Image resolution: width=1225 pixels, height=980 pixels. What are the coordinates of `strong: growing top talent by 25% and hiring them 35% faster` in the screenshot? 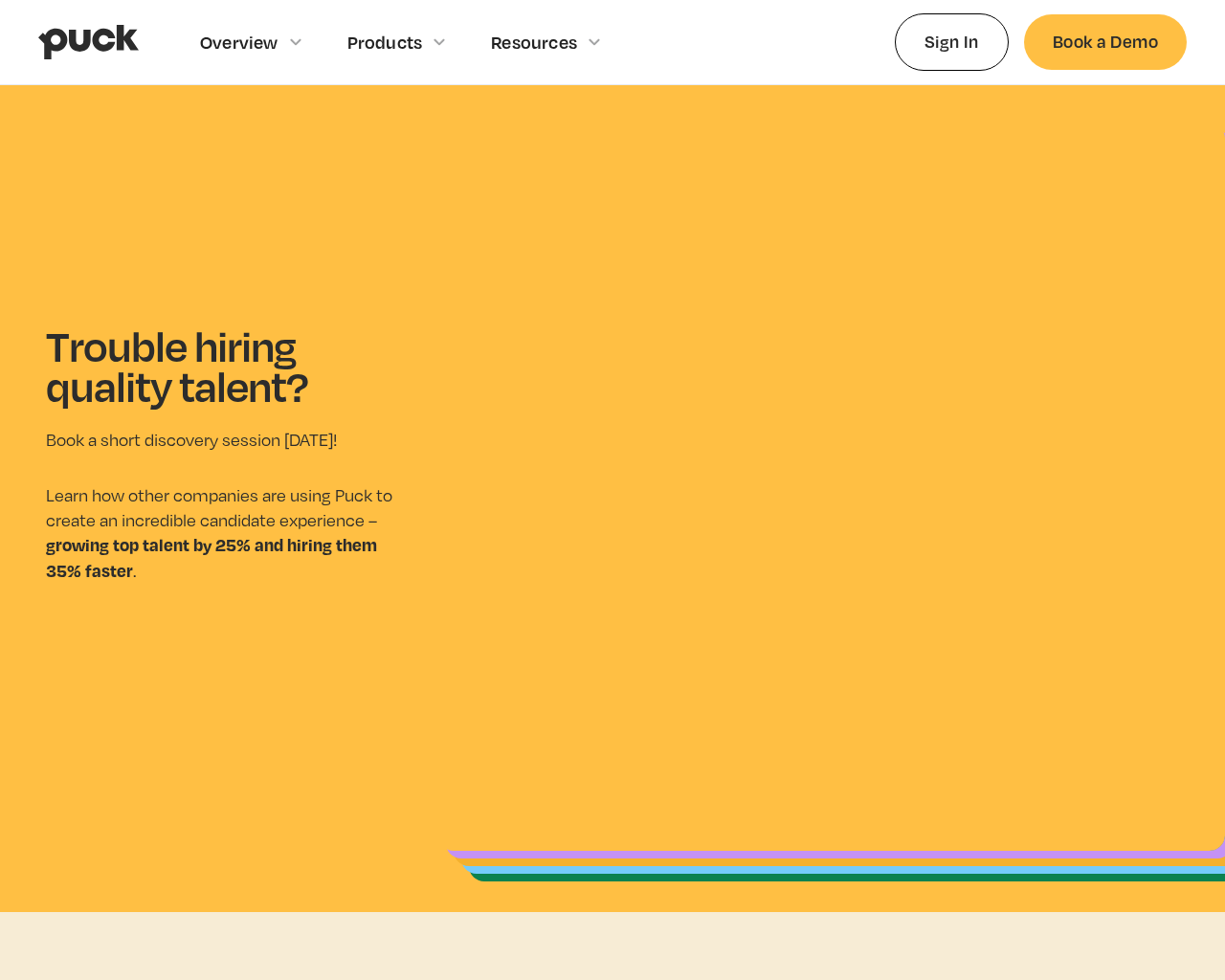 It's located at (211, 557).